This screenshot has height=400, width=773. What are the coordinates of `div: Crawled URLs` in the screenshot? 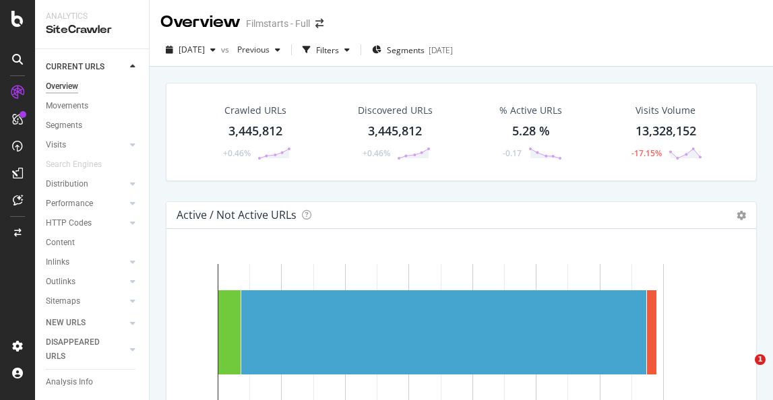 It's located at (256, 111).